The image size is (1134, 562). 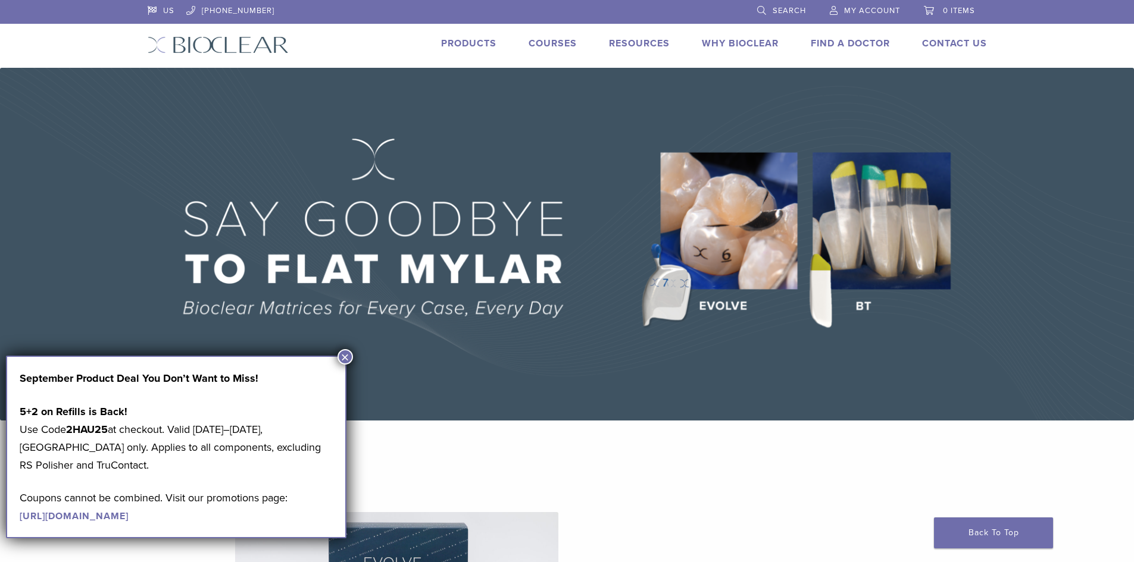 What do you see at coordinates (959, 11) in the screenshot?
I see `span: 0 items` at bounding box center [959, 11].